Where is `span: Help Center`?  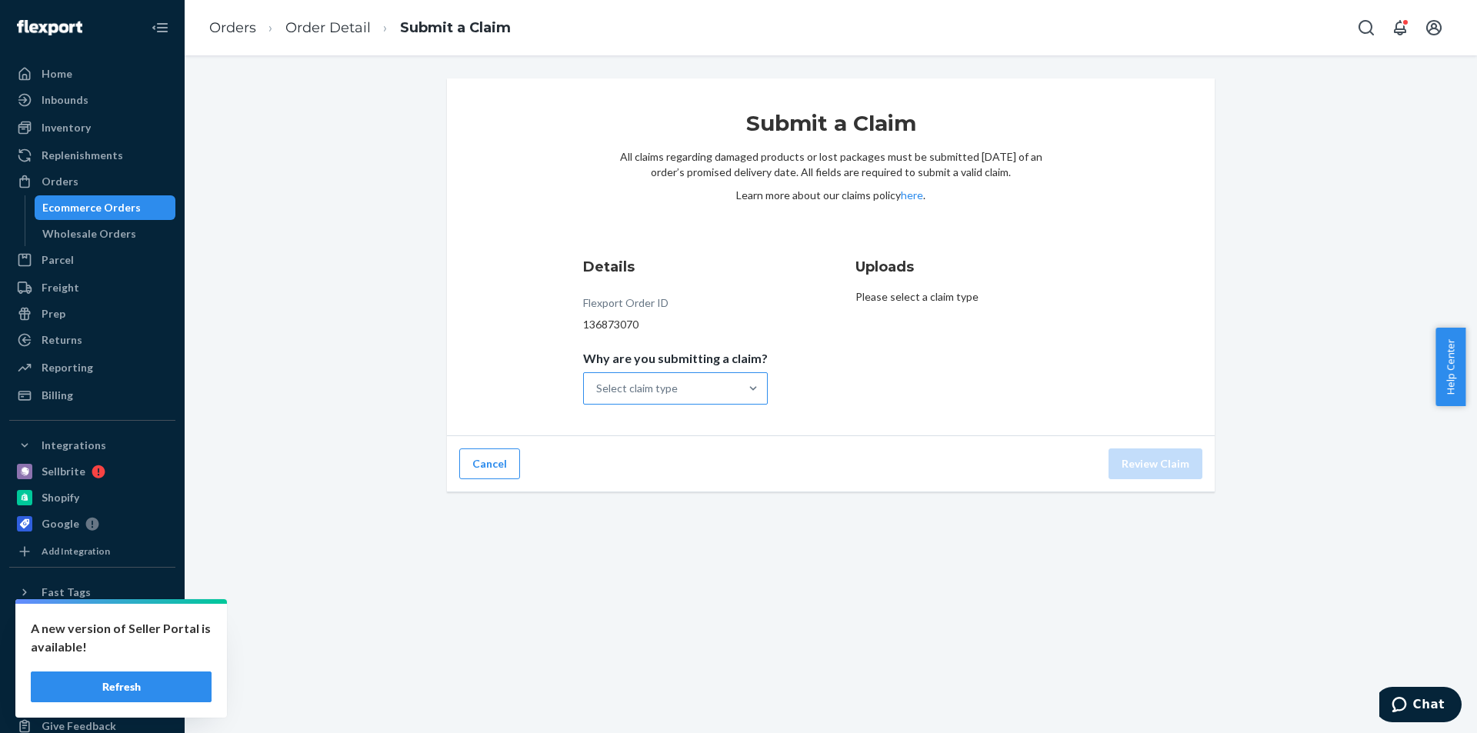
span: Help Center is located at coordinates (1450, 367).